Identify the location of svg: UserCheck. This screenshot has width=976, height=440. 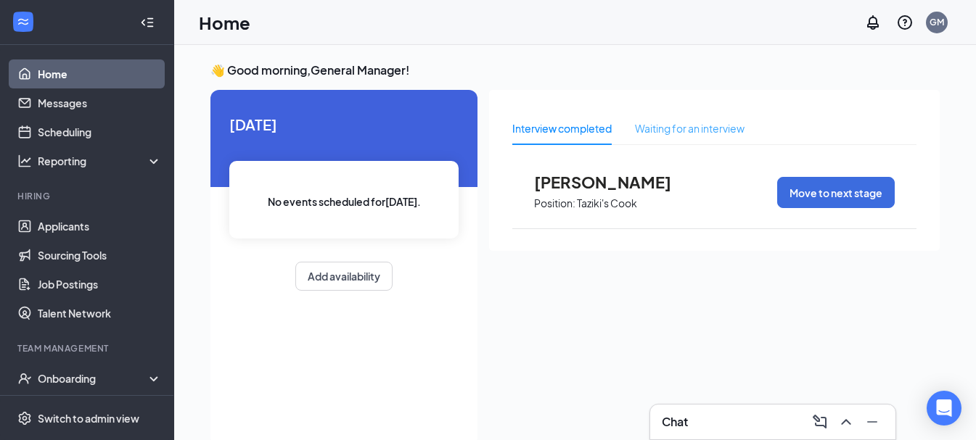
(25, 379).